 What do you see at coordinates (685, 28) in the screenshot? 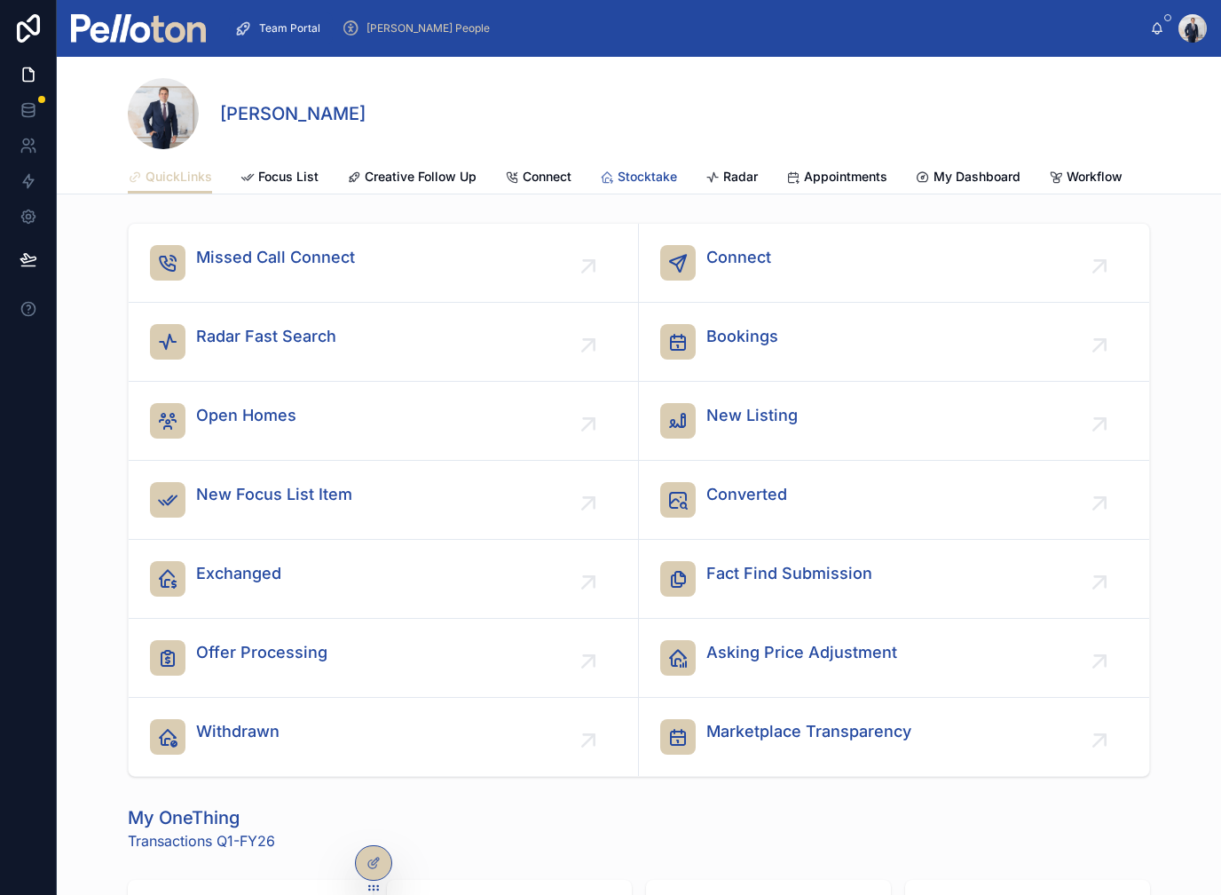
I see `div: scrollable content` at bounding box center [685, 28].